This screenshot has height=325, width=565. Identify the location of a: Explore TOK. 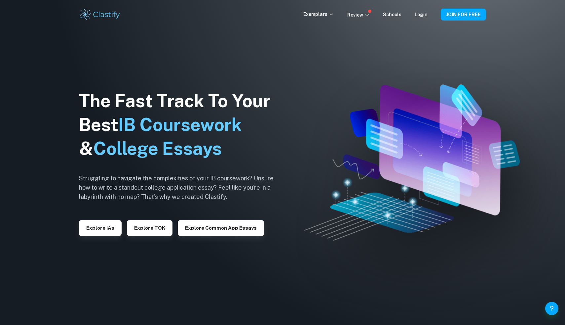
(150, 227).